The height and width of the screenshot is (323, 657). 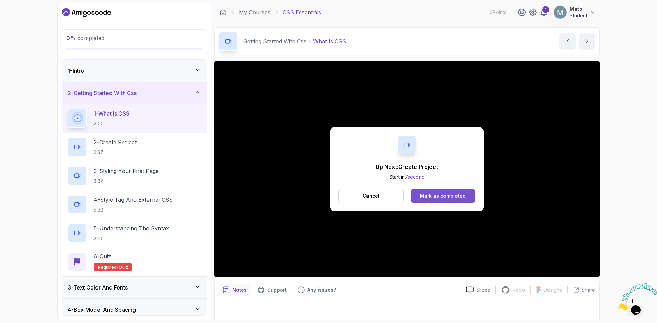 What do you see at coordinates (133, 200) in the screenshot?
I see `p: 4 - Style Tag And External CSS` at bounding box center [133, 200].